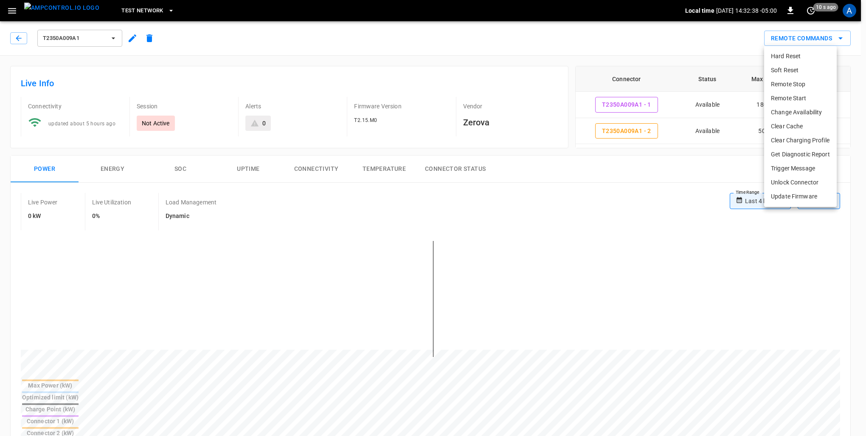 The width and height of the screenshot is (866, 436). I want to click on li: Trigger Message, so click(800, 168).